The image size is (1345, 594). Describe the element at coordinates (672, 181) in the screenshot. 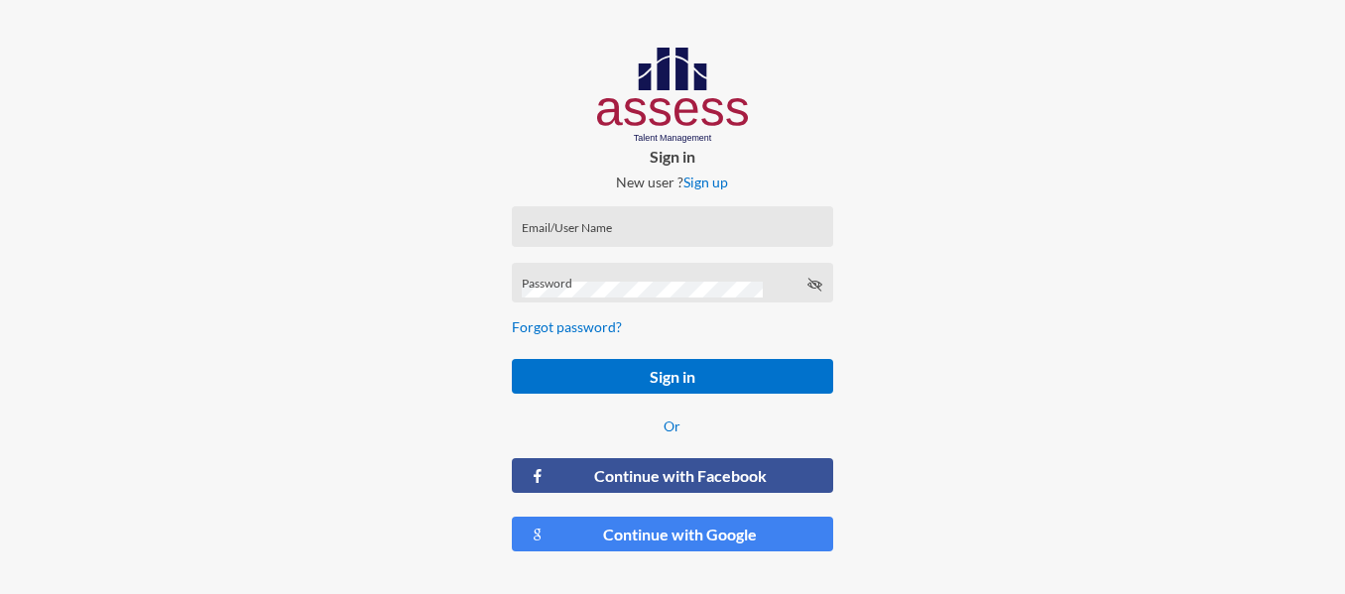

I see `p: New user ?` at that location.